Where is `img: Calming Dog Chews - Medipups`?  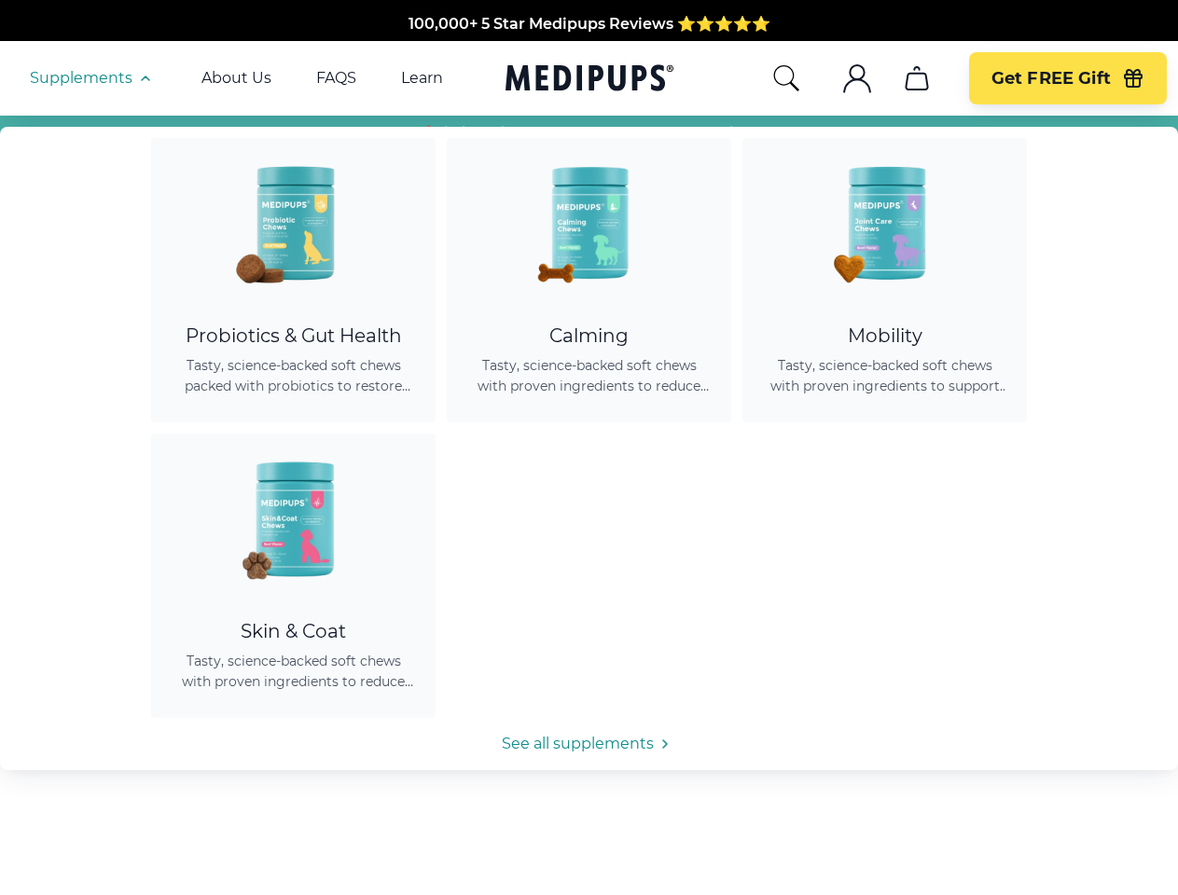 img: Calming Dog Chews - Medipups is located at coordinates (589, 222).